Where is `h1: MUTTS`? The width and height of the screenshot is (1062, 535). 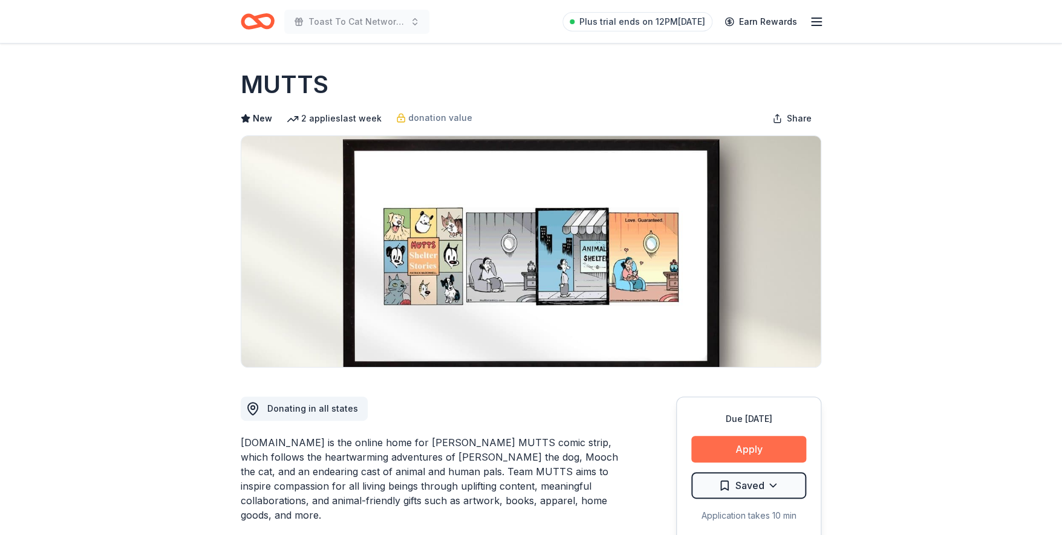 h1: MUTTS is located at coordinates (284, 85).